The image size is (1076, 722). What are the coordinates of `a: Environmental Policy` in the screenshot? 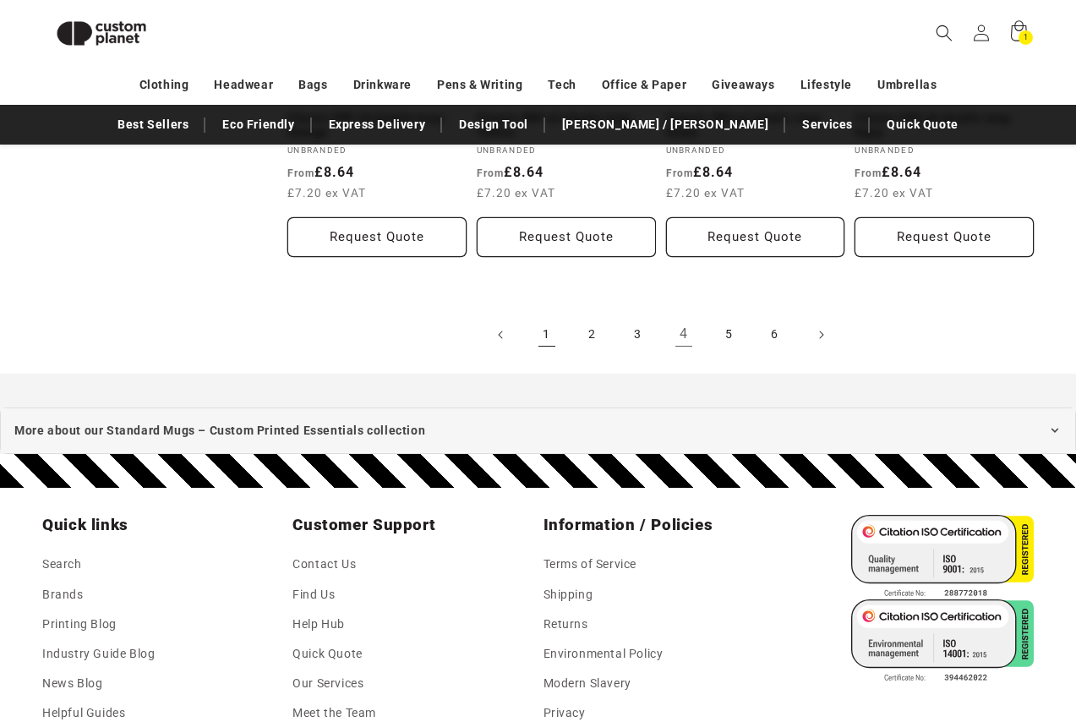 It's located at (603, 653).